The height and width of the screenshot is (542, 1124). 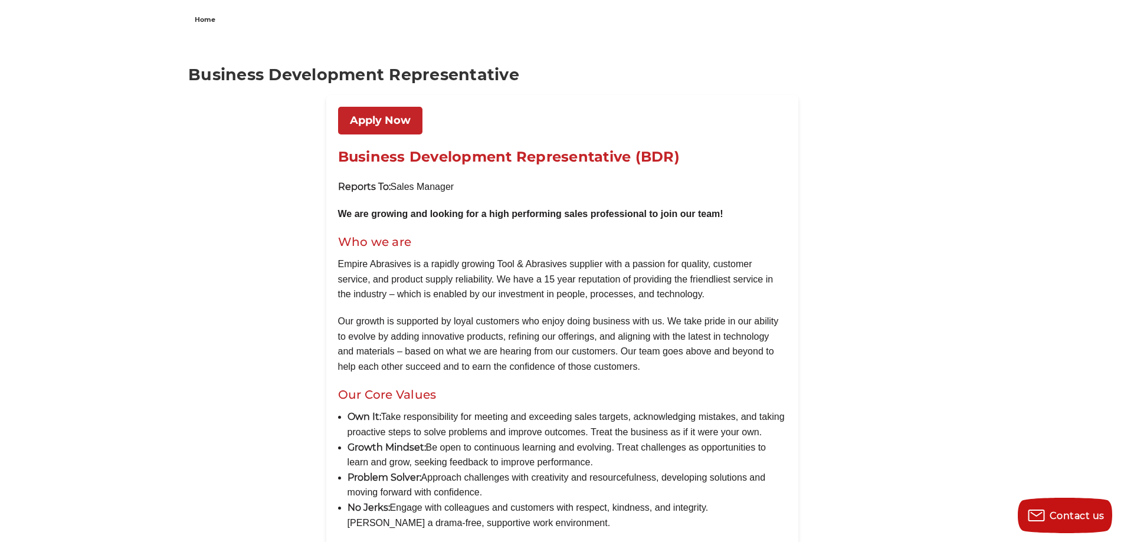 What do you see at coordinates (364, 186) in the screenshot?
I see `strong: Reports To:` at bounding box center [364, 186].